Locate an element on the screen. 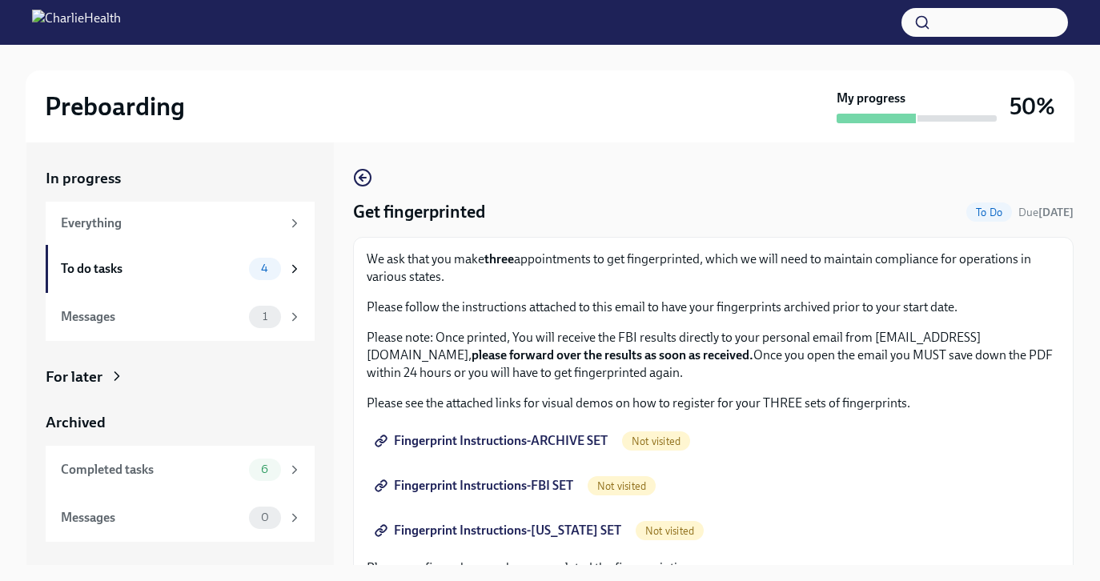 This screenshot has width=1100, height=581. a: Messages1 is located at coordinates (180, 317).